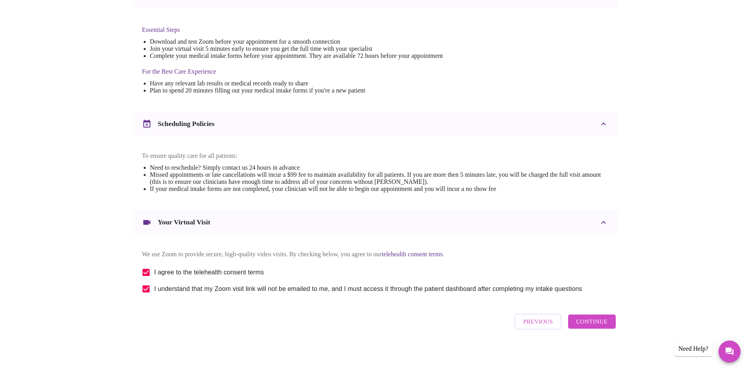 The height and width of the screenshot is (372, 750). Describe the element at coordinates (379, 178) in the screenshot. I see `li: Missed appointments or late cancellations will incur a $99 fee to maintain availability for all p...` at that location.